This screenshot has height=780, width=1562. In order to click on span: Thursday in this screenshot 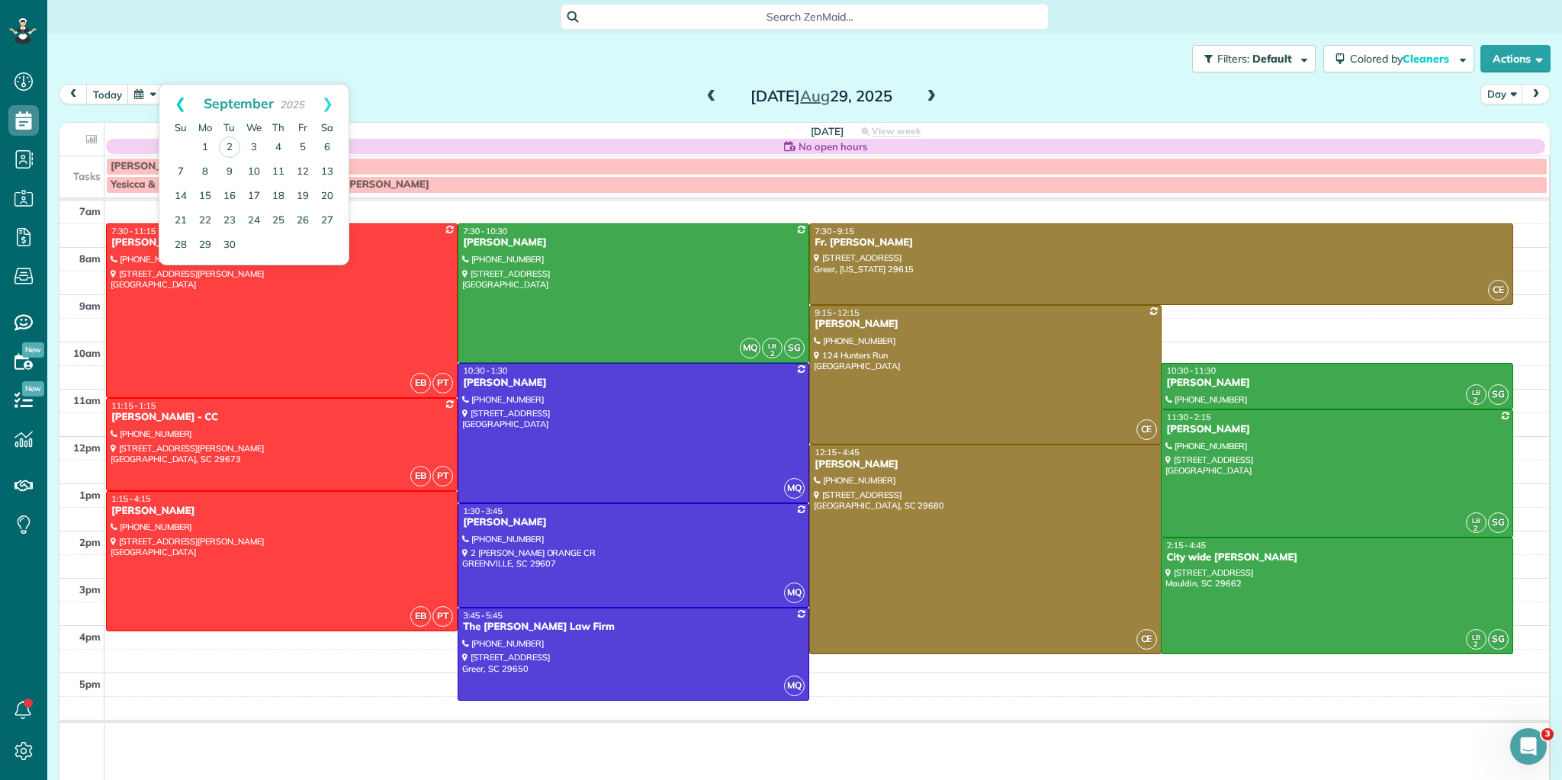, I will do `click(278, 127)`.